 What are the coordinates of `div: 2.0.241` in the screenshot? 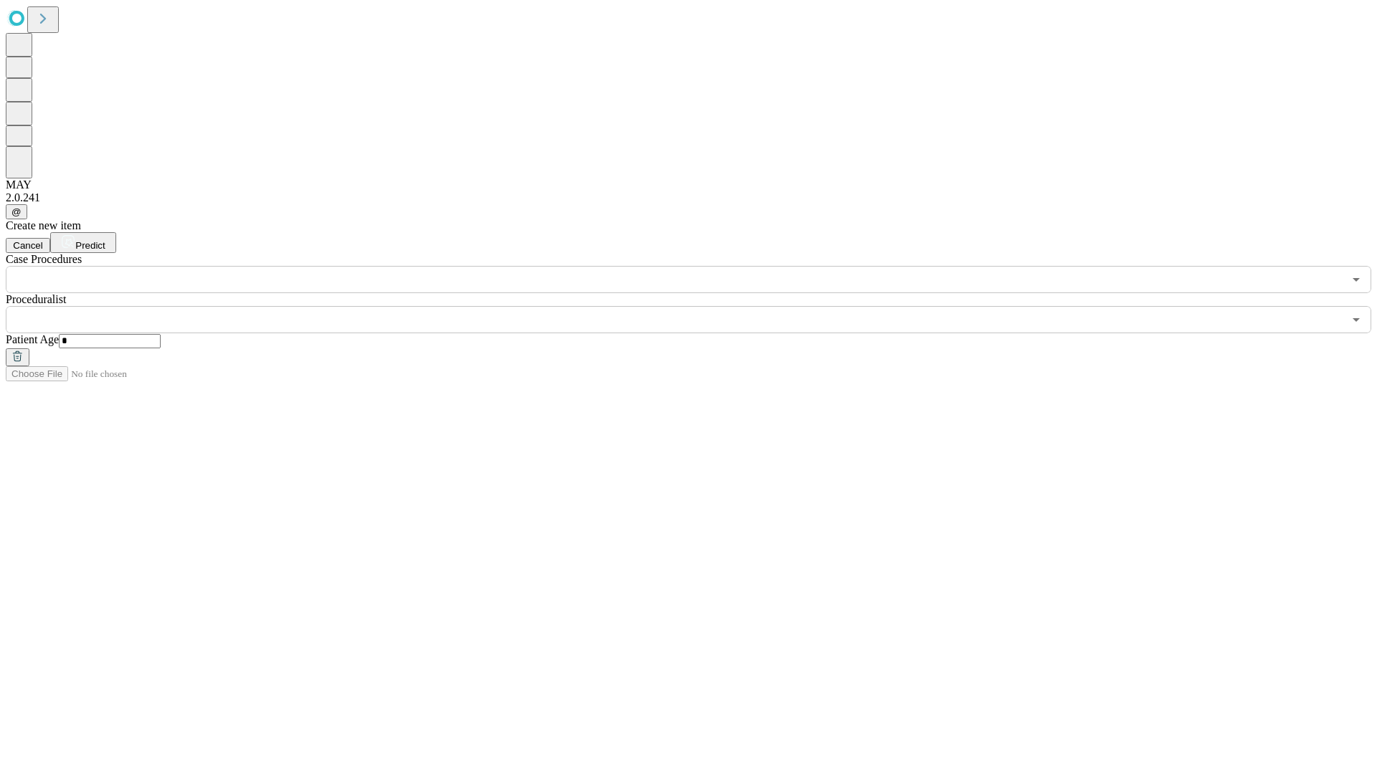 It's located at (688, 198).